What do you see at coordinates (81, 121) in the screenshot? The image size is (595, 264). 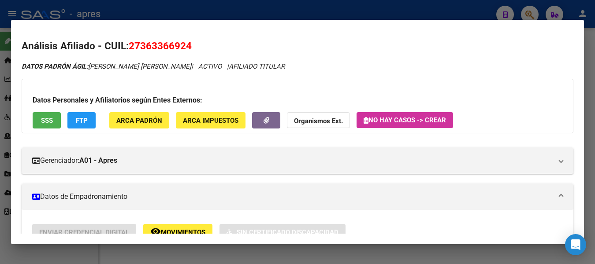 I see `span: FTP` at bounding box center [81, 121].